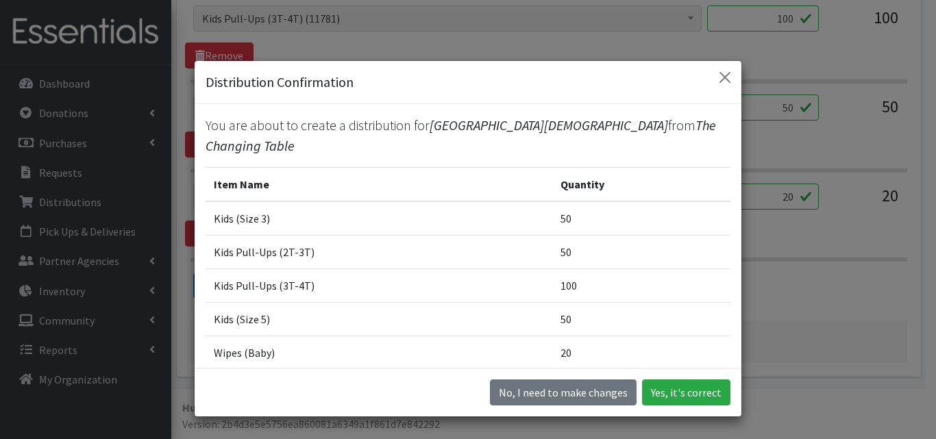 The height and width of the screenshot is (439, 936). What do you see at coordinates (280, 82) in the screenshot?
I see `h5: Distribution Confirmation` at bounding box center [280, 82].